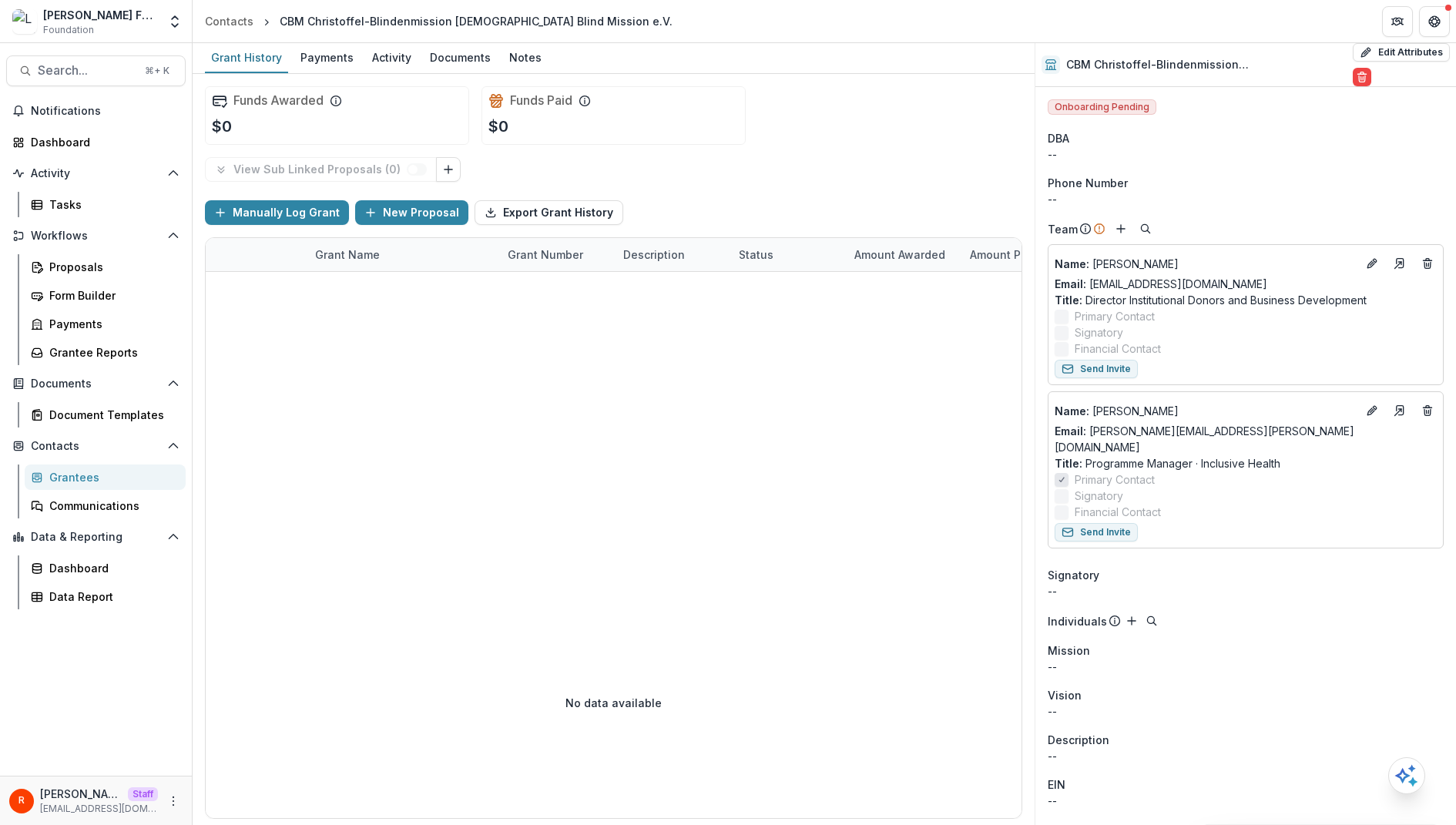 The width and height of the screenshot is (1456, 825). What do you see at coordinates (96, 446) in the screenshot?
I see `button: Open Contacts` at bounding box center [96, 446].